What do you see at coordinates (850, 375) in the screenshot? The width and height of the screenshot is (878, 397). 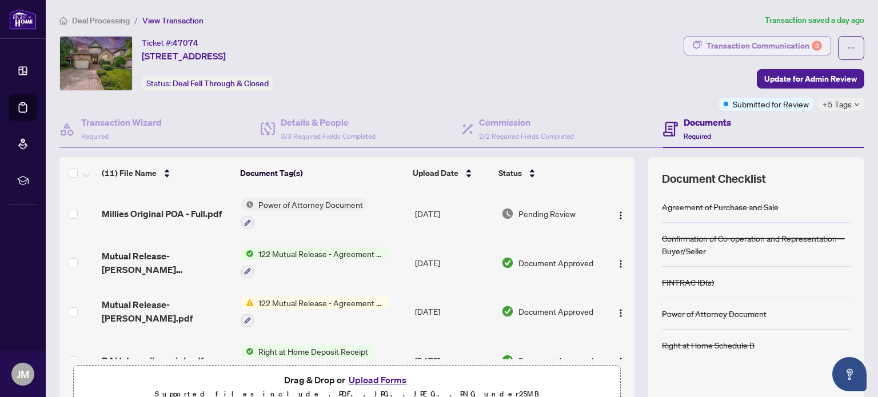 I see `button: Open asap` at bounding box center [850, 375].